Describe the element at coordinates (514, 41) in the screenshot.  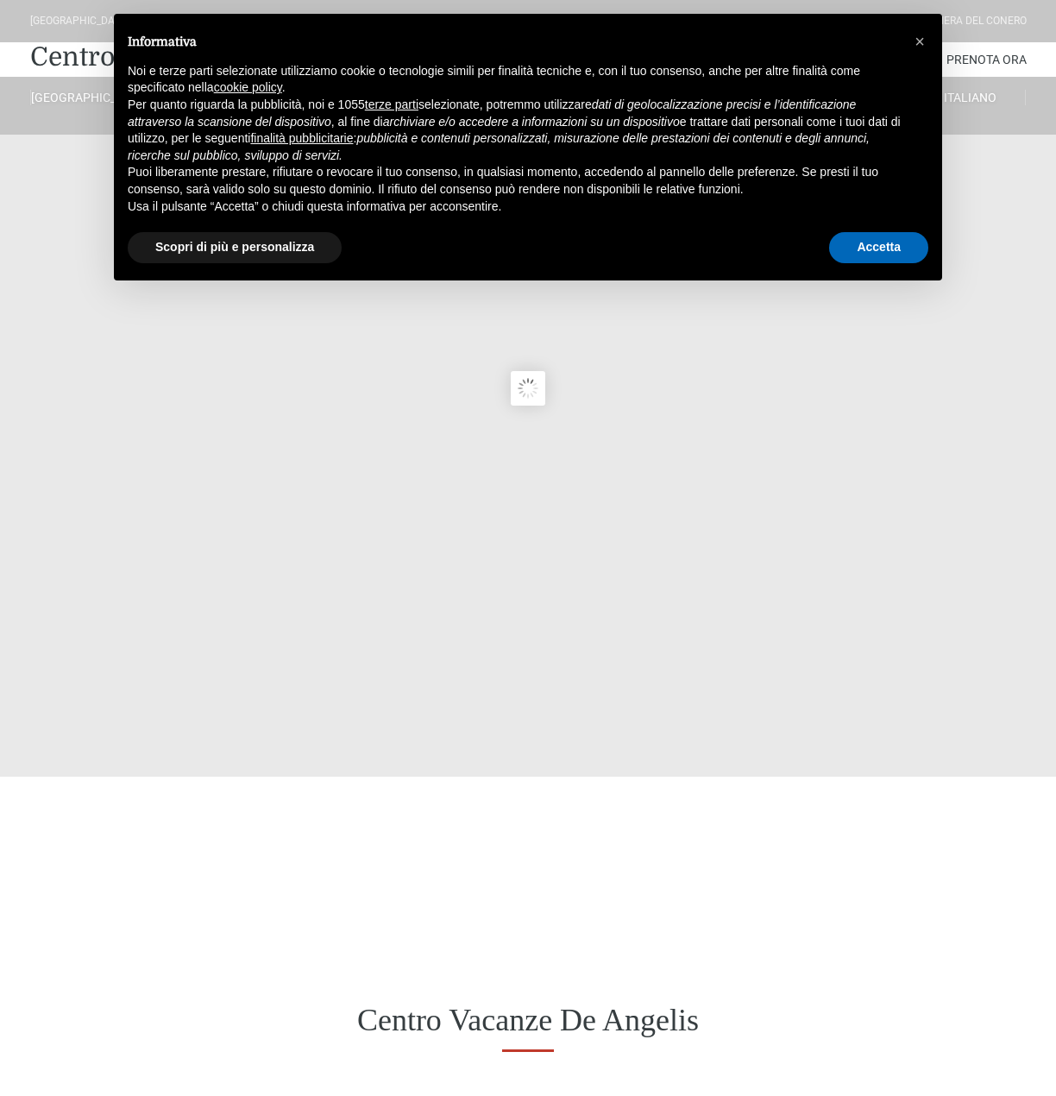
I see `h2: Informativa` at that location.